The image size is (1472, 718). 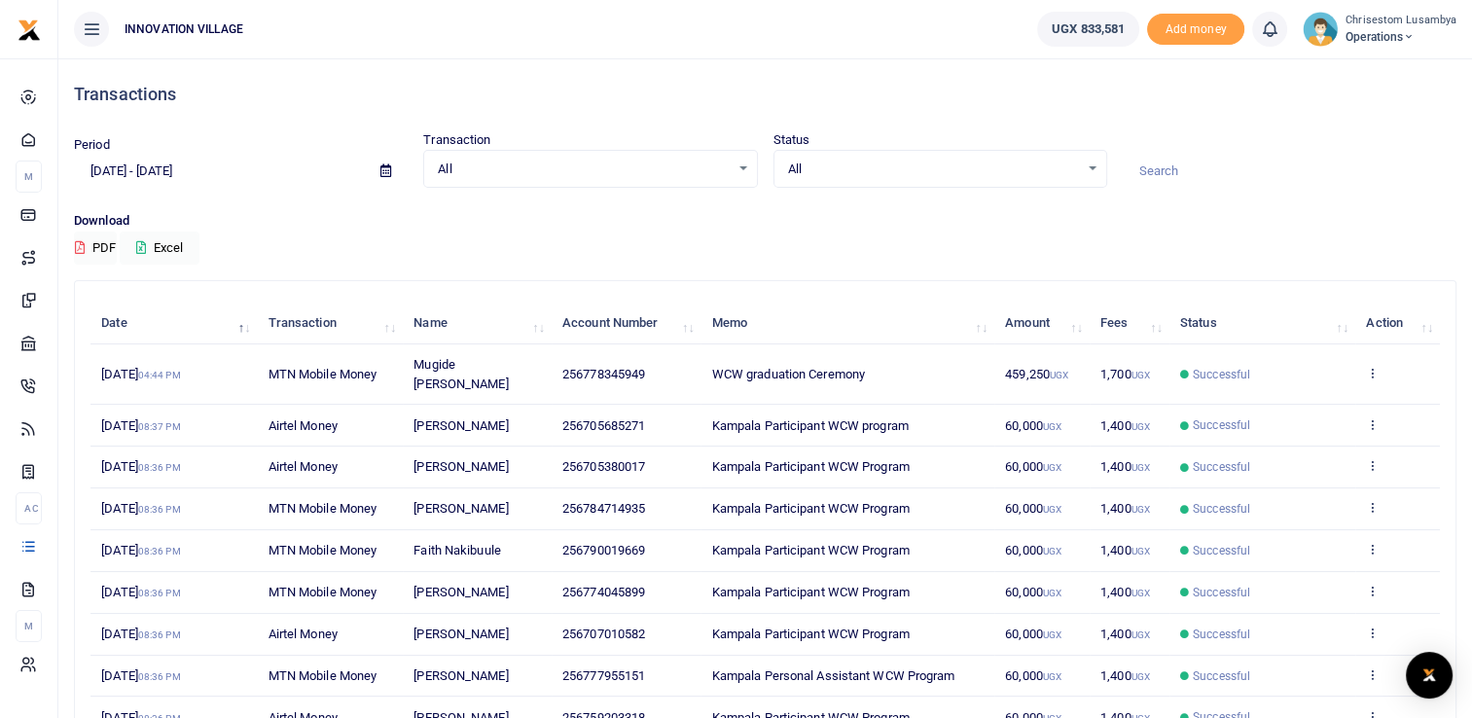 What do you see at coordinates (603, 633) in the screenshot?
I see `span: 256707010582` at bounding box center [603, 633].